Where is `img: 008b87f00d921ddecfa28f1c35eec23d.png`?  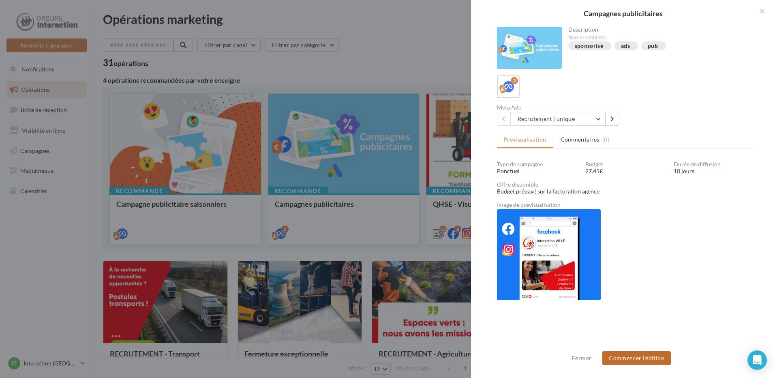
img: 008b87f00d921ddecfa28f1c35eec23d.png is located at coordinates (549, 255).